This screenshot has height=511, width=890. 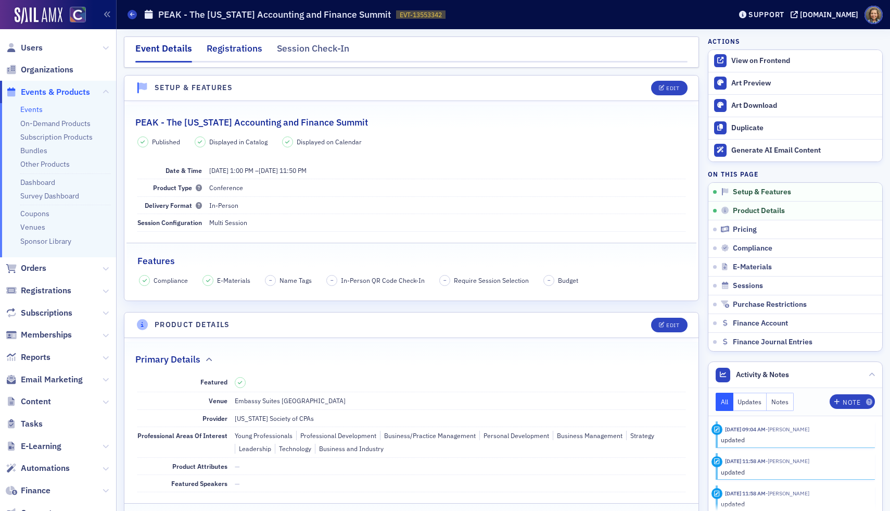 I want to click on span: Subscriptions, so click(x=46, y=313).